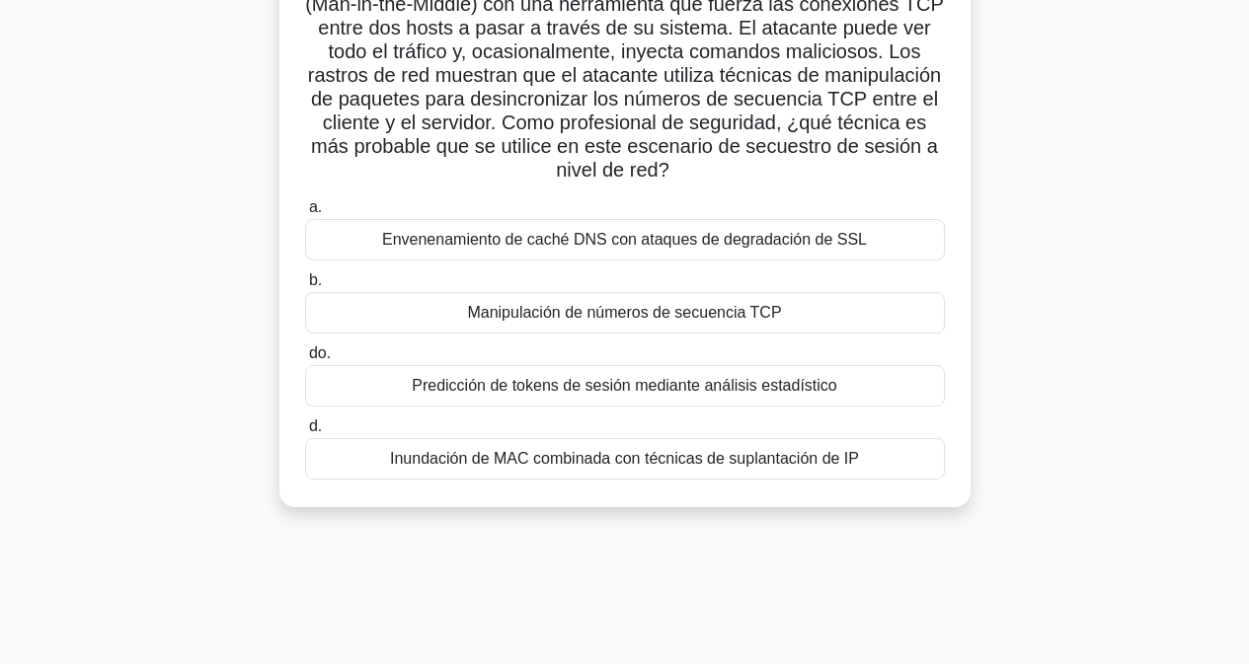 The image size is (1249, 664). I want to click on font: Envenenamiento de caché DNS con ataques de degradación de SSL, so click(624, 239).